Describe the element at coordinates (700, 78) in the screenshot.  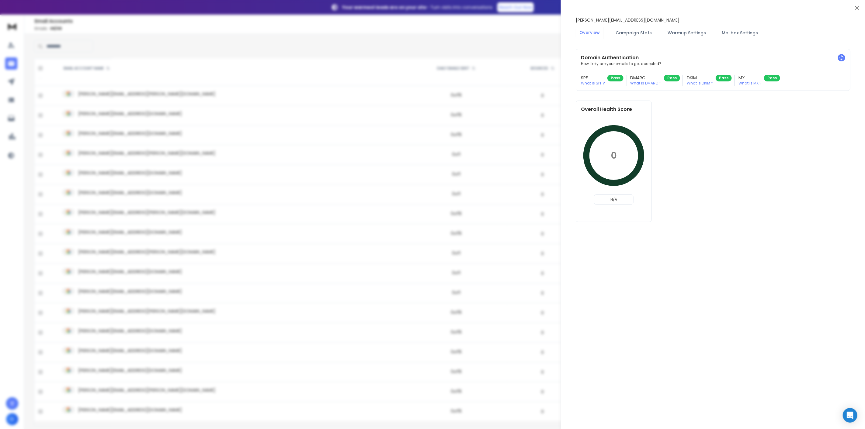
I see `h3: DKIM` at that location.